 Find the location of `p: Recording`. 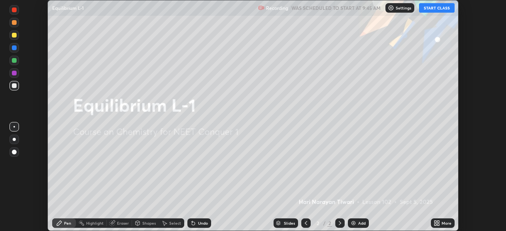

p: Recording is located at coordinates (277, 8).